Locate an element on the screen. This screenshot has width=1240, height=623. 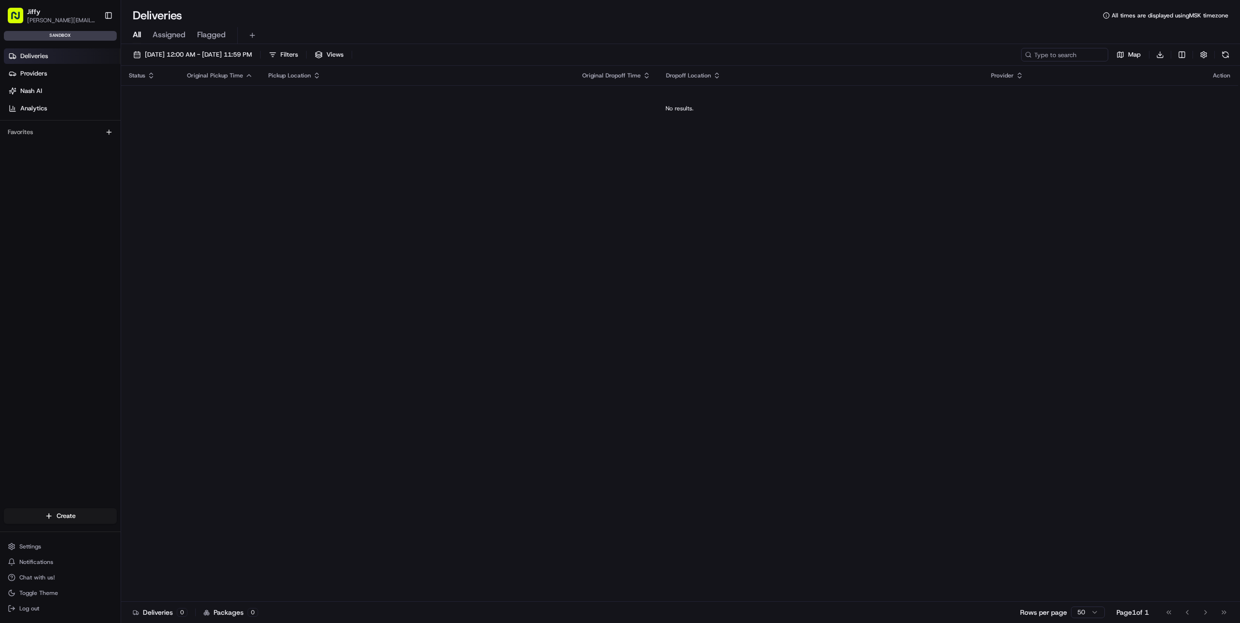
span: Provider is located at coordinates (1002, 76).